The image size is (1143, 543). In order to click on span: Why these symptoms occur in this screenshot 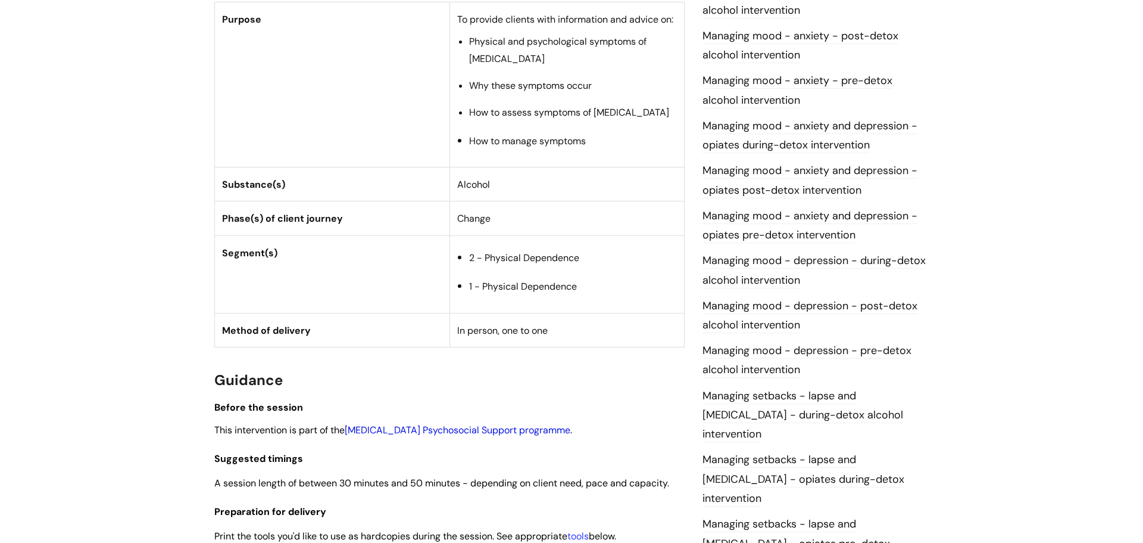, I will do `click(531, 85)`.